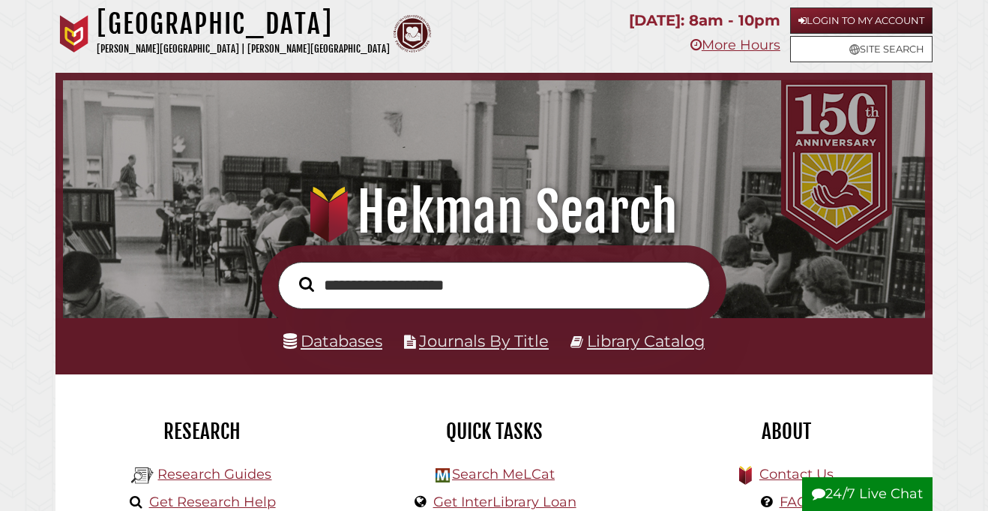  Describe the element at coordinates (503, 474) in the screenshot. I see `a: Search MeLCat` at that location.